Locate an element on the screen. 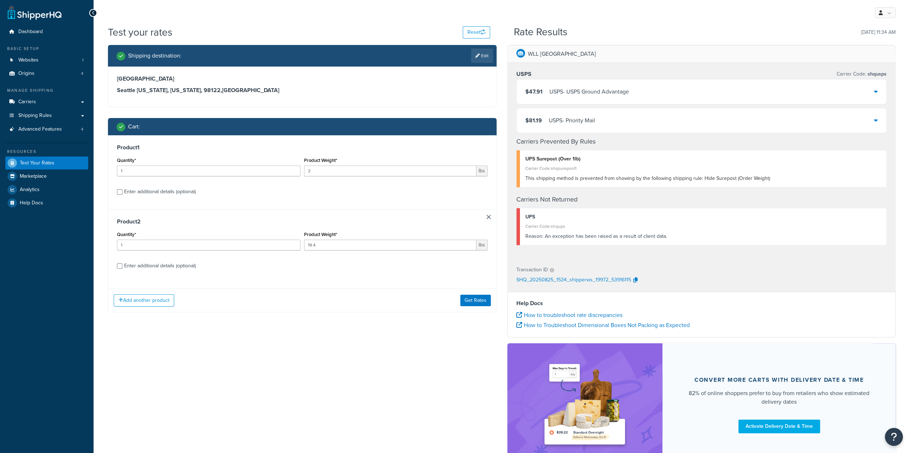 The image size is (910, 453). span: Origins is located at coordinates (26, 73).